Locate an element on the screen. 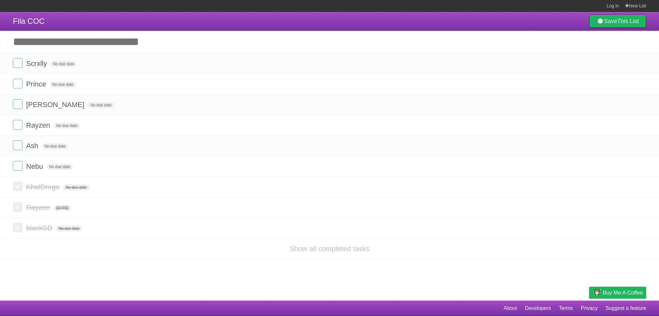 The width and height of the screenshot is (659, 316). span: Prince is located at coordinates (37, 84).